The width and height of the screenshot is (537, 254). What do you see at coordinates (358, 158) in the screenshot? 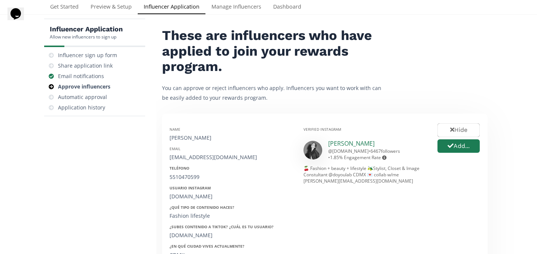
I see `span: 1.85 % Engagement Rate` at bounding box center [358, 158].